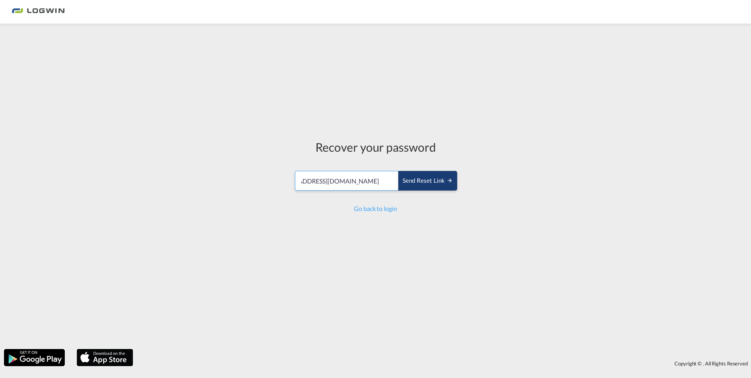 The width and height of the screenshot is (751, 378). What do you see at coordinates (38, 12) in the screenshot?
I see `img: bc73a0e0d8c111efacd525e4c8ad7d32.png` at bounding box center [38, 12].